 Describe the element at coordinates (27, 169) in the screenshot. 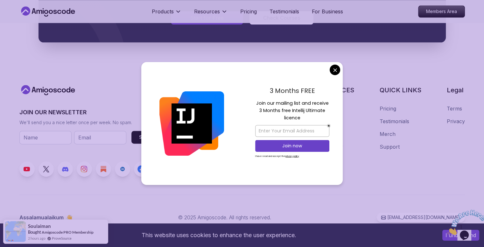

I see `a: Youtube link` at that location.